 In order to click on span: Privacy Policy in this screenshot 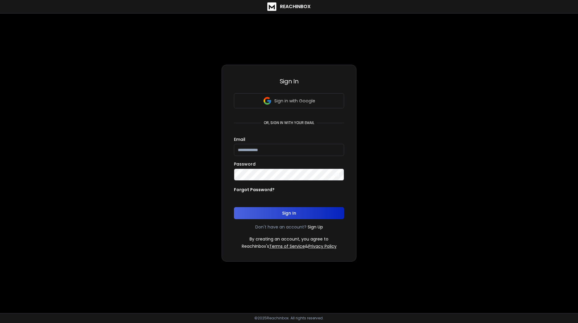, I will do `click(322, 246)`.